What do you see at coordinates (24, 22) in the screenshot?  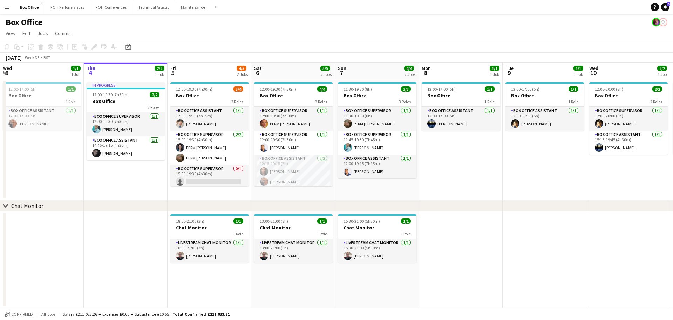 I see `h1: Box Office` at bounding box center [24, 22].